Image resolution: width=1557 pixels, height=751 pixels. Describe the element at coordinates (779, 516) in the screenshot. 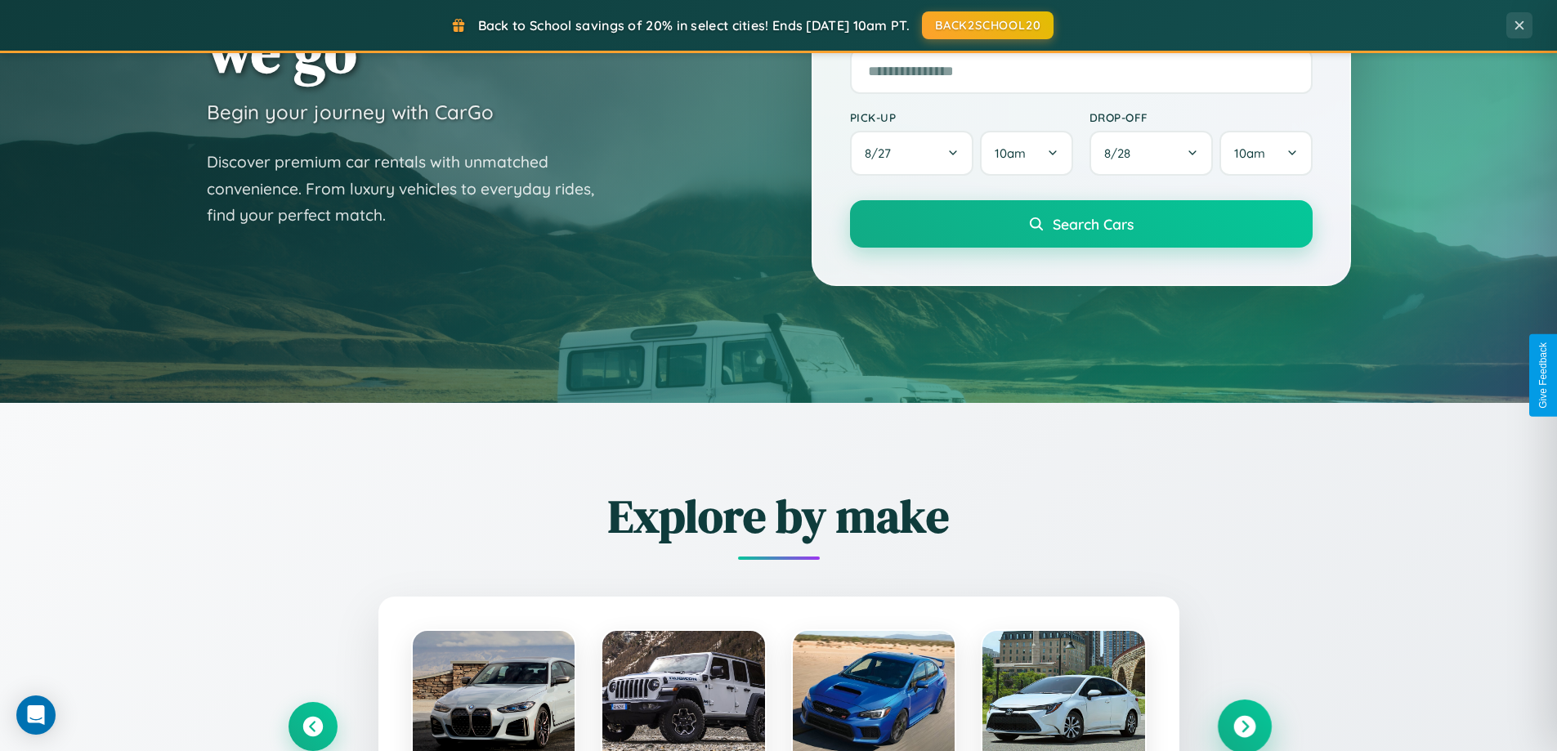

I see `h2: Explore by make` at that location.